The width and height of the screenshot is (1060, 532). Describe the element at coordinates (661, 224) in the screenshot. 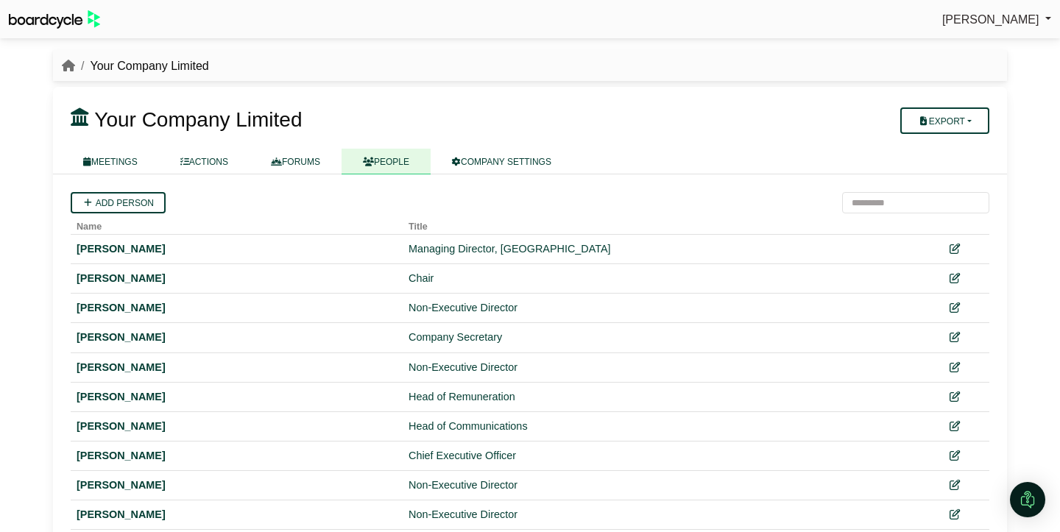

I see `th: Title` at that location.